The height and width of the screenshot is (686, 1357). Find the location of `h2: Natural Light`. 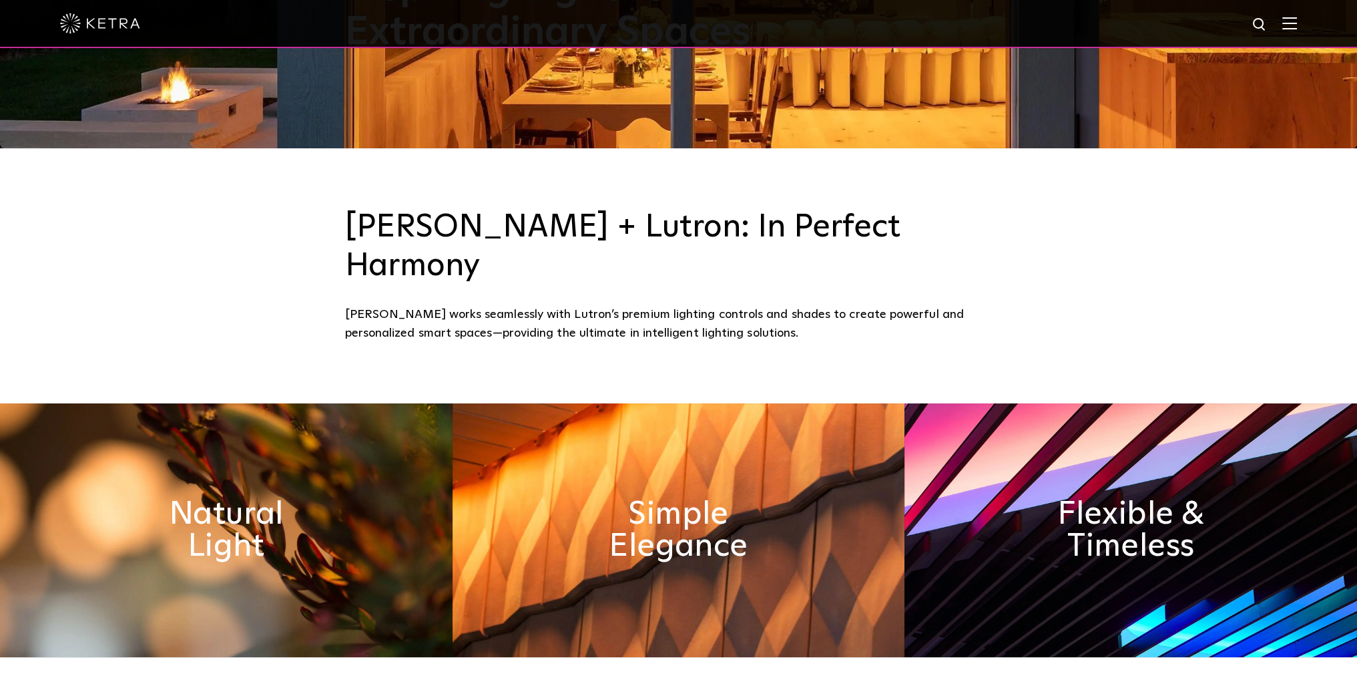

h2: Natural Light is located at coordinates (226, 530).